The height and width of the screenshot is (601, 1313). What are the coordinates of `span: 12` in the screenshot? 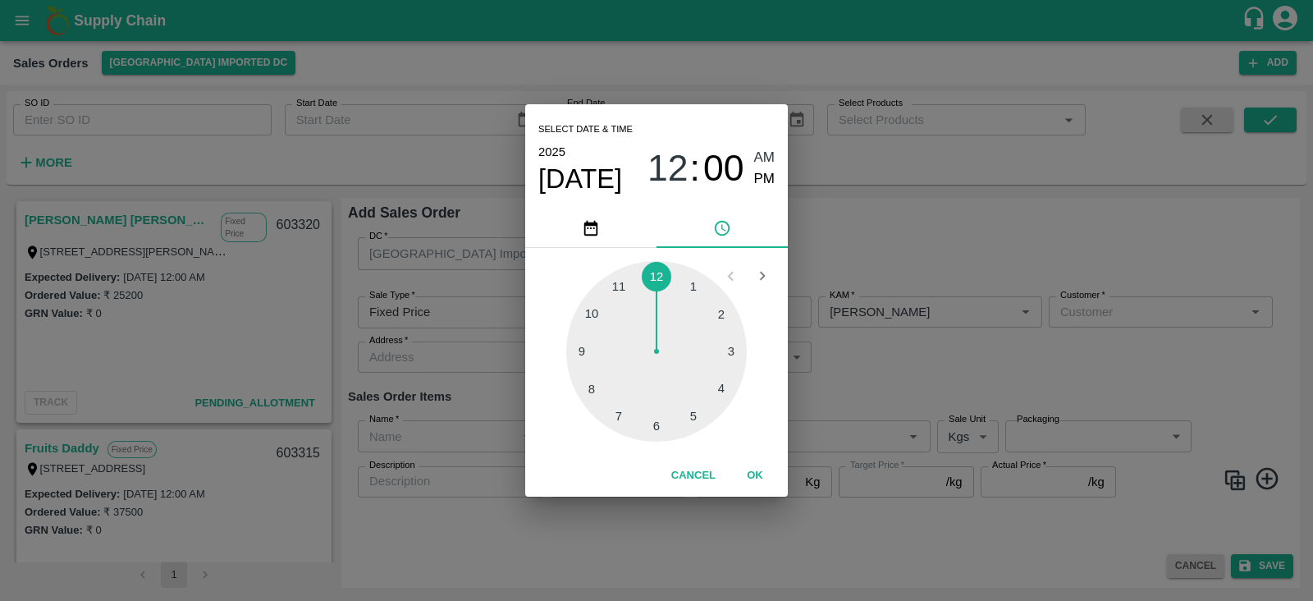 It's located at (668, 168).